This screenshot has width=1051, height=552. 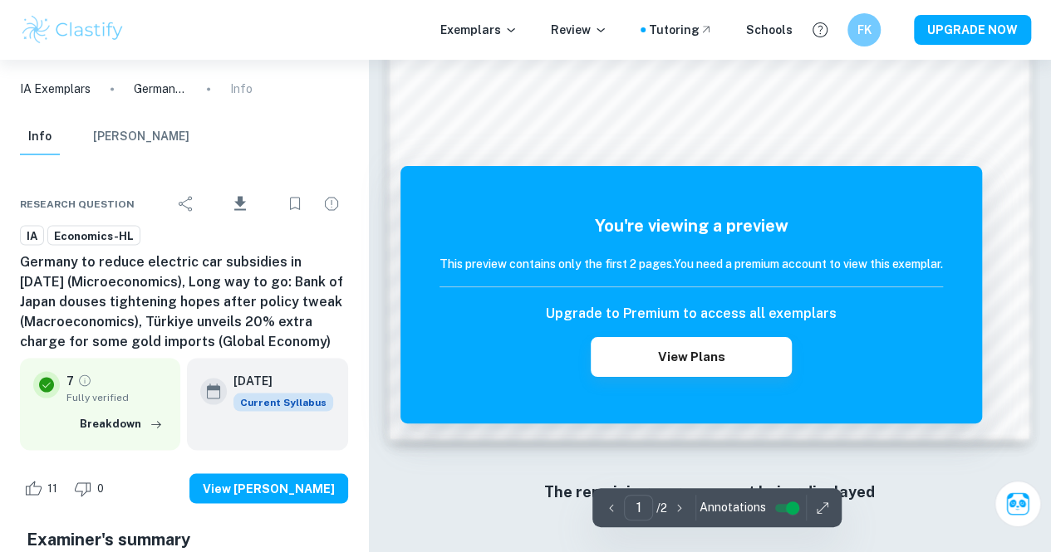 I want to click on div: Download, so click(x=240, y=204).